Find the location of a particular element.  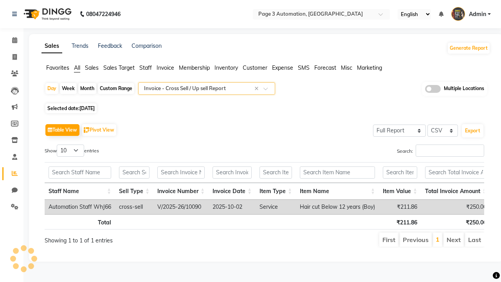

span: Admin is located at coordinates (478, 14).